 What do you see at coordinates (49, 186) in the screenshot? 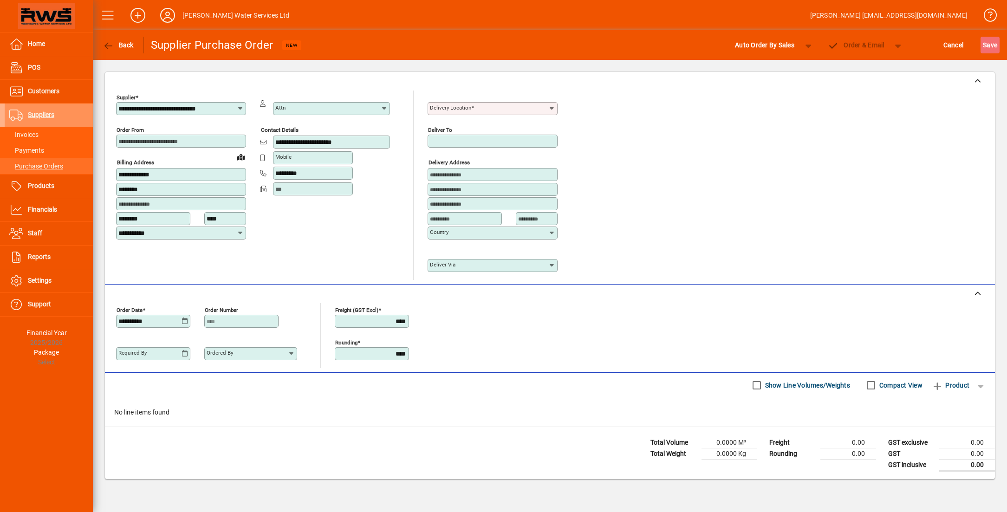
I see `a: Products` at bounding box center [49, 186].